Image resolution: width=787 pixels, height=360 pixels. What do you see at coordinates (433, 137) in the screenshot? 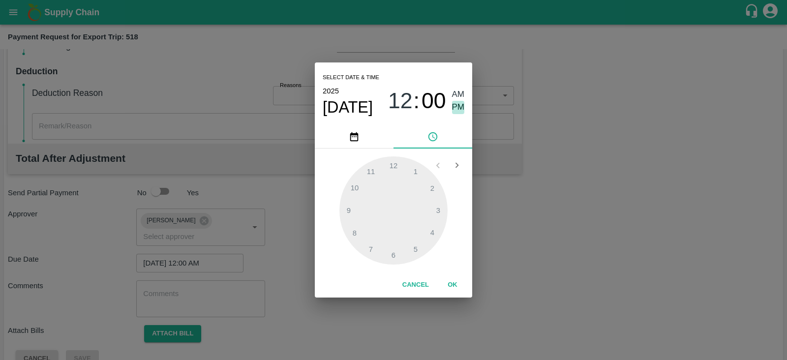
I see `button: pick time` at bounding box center [433, 137].